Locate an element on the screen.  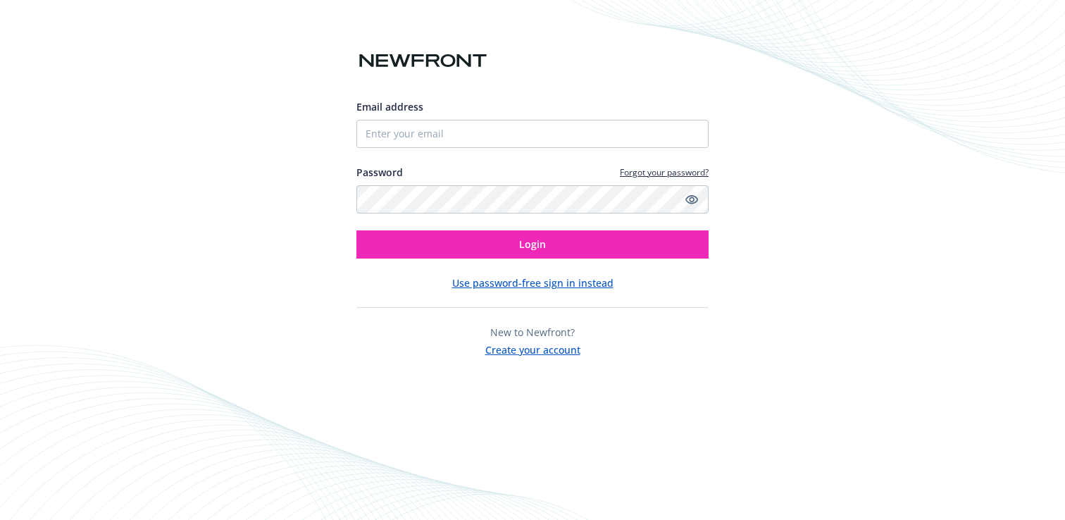
span: Email address is located at coordinates (390, 106).